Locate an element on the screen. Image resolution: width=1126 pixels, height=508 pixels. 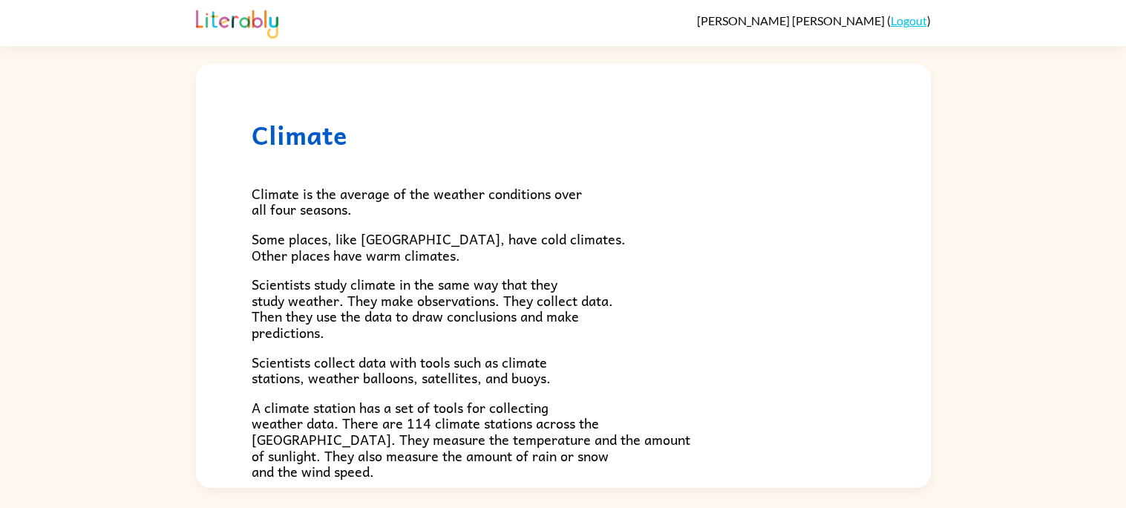
span: A climate station has a set of tools for collecting weather data. There are 114 climate stations ... is located at coordinates (471, 439).